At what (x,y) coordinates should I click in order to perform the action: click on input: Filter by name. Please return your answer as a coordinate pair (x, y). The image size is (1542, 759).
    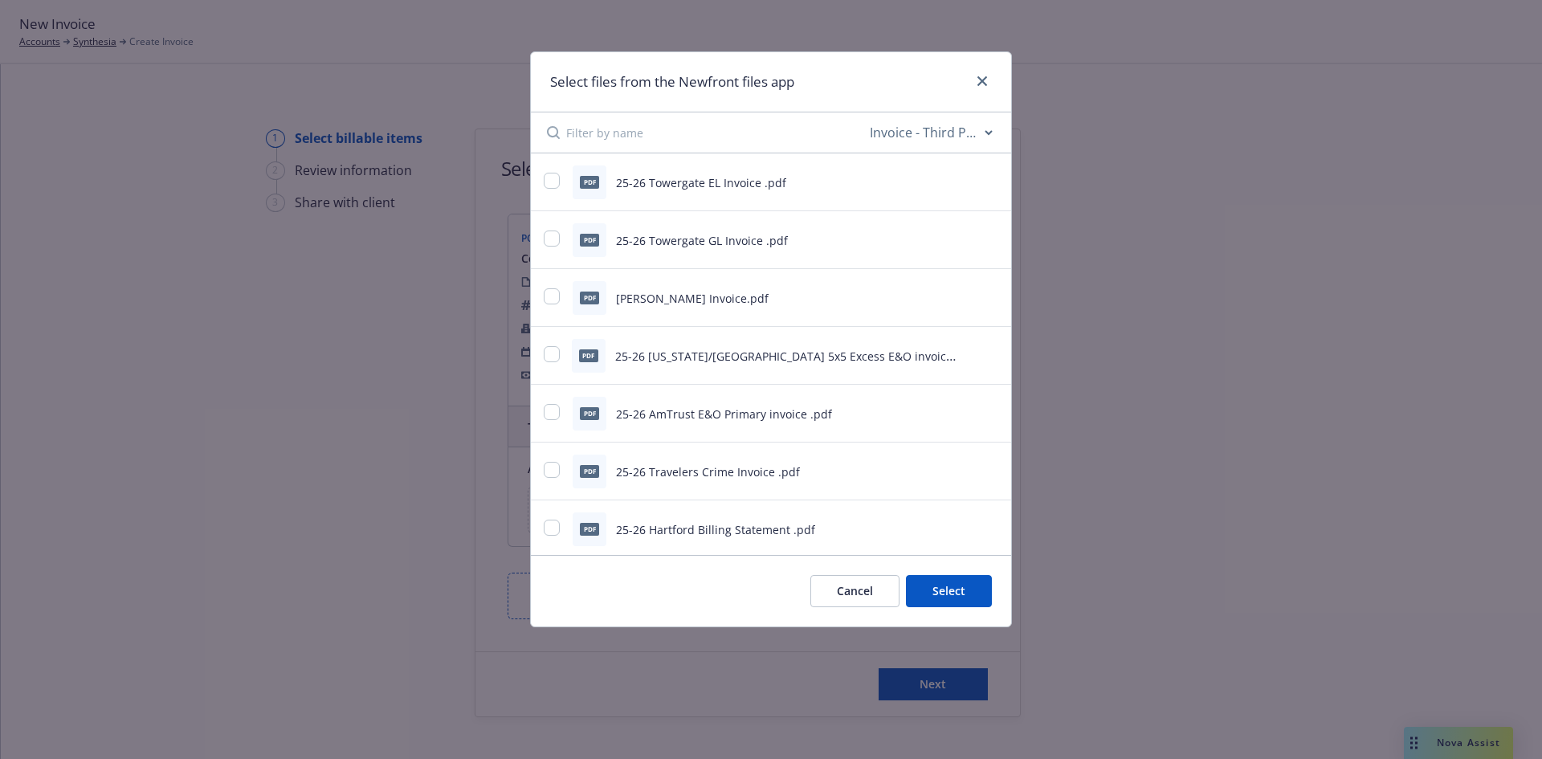
    Looking at the image, I should click on (716, 133).